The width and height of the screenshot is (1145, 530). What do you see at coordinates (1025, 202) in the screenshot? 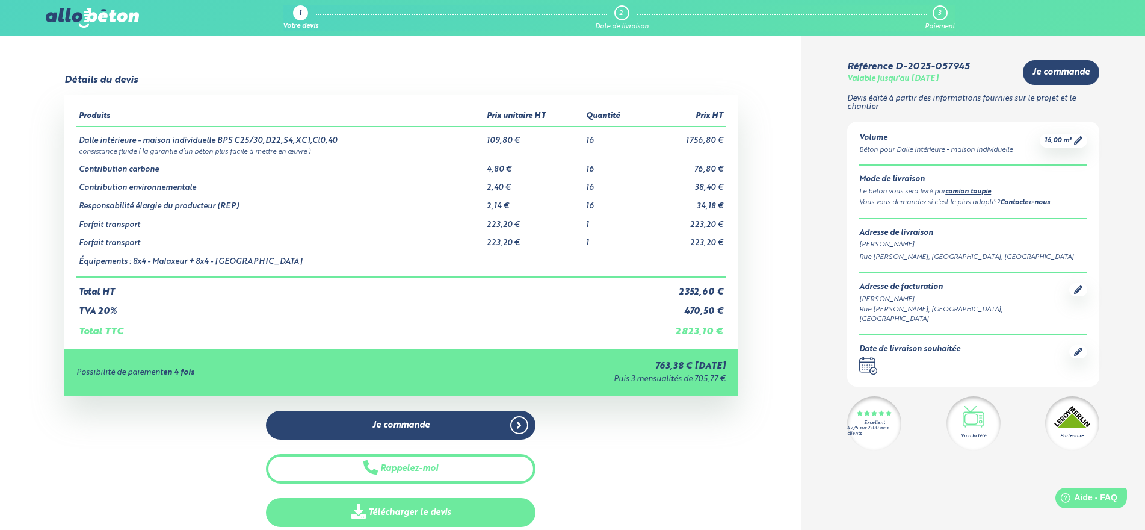
I see `a: Contactez-nous` at bounding box center [1025, 202].